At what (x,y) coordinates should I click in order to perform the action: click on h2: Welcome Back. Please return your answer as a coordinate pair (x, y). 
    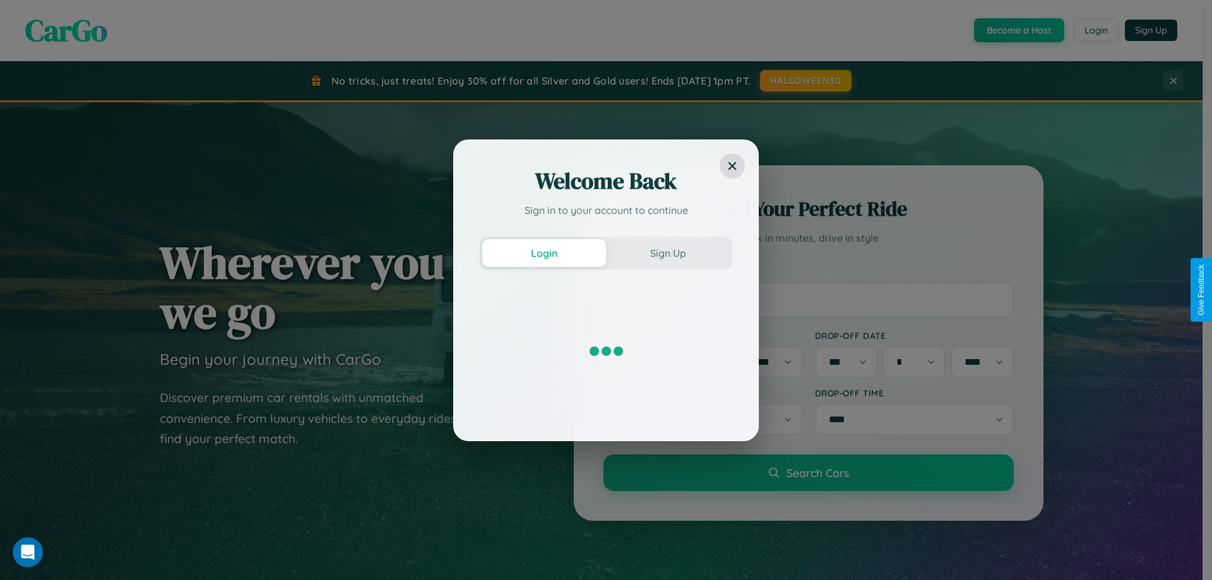
    Looking at the image, I should click on (606, 181).